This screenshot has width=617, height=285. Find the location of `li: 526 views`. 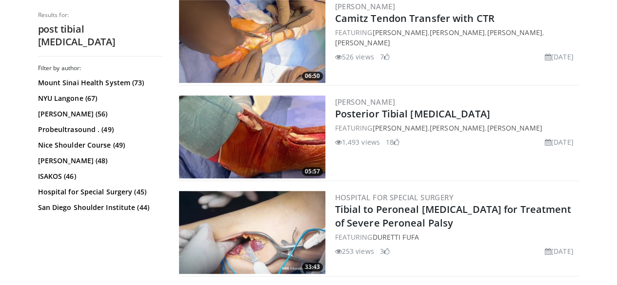

li: 526 views is located at coordinates (354, 57).